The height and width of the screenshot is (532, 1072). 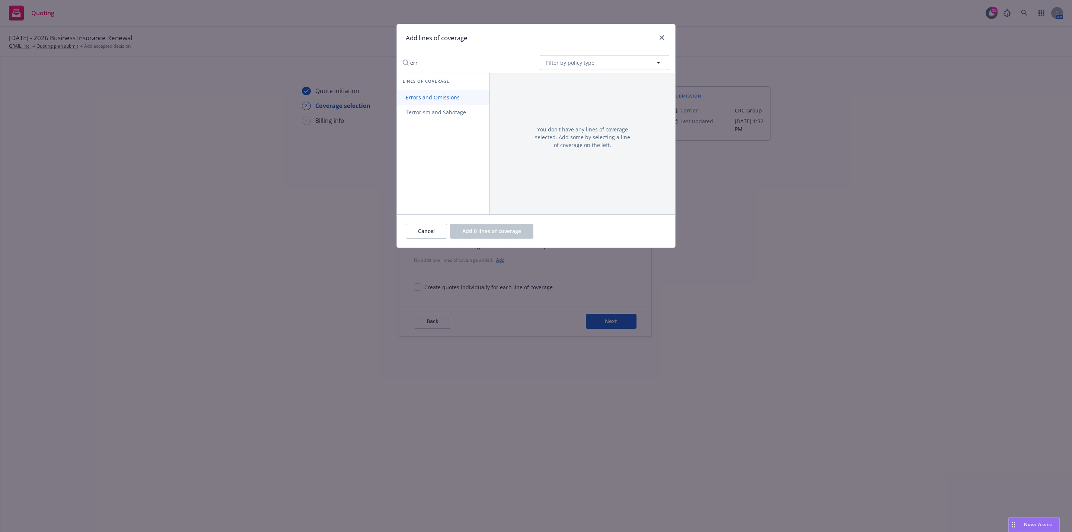 I want to click on span: Nova Assist, so click(x=1039, y=524).